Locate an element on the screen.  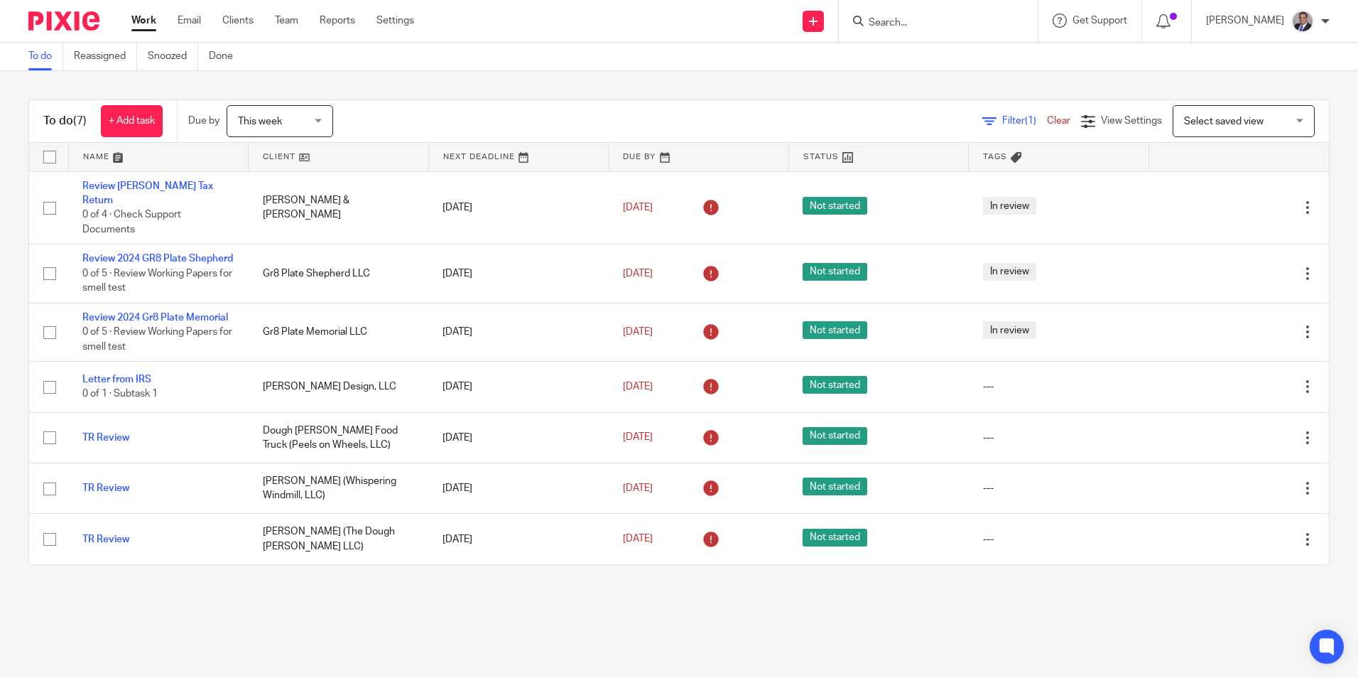
span: 0 of 4 · Check Support Documents is located at coordinates (131, 222).